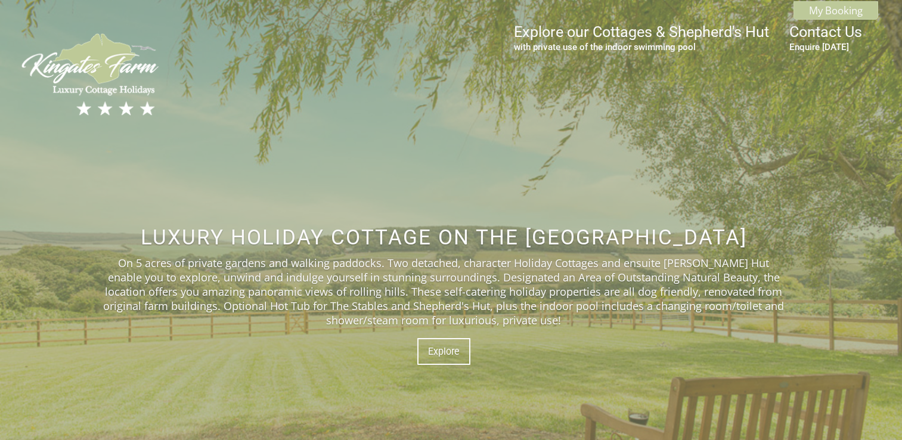 This screenshot has height=440, width=902. I want to click on img: Kingates Farm, so click(91, 75).